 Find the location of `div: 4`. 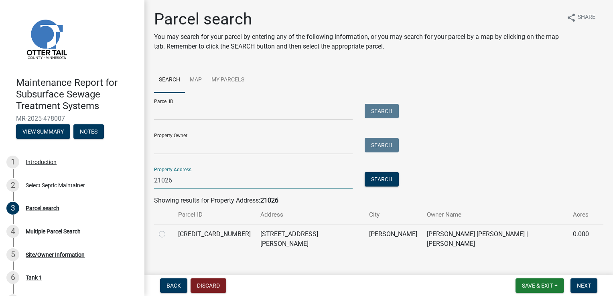

div: 4 is located at coordinates (13, 232).